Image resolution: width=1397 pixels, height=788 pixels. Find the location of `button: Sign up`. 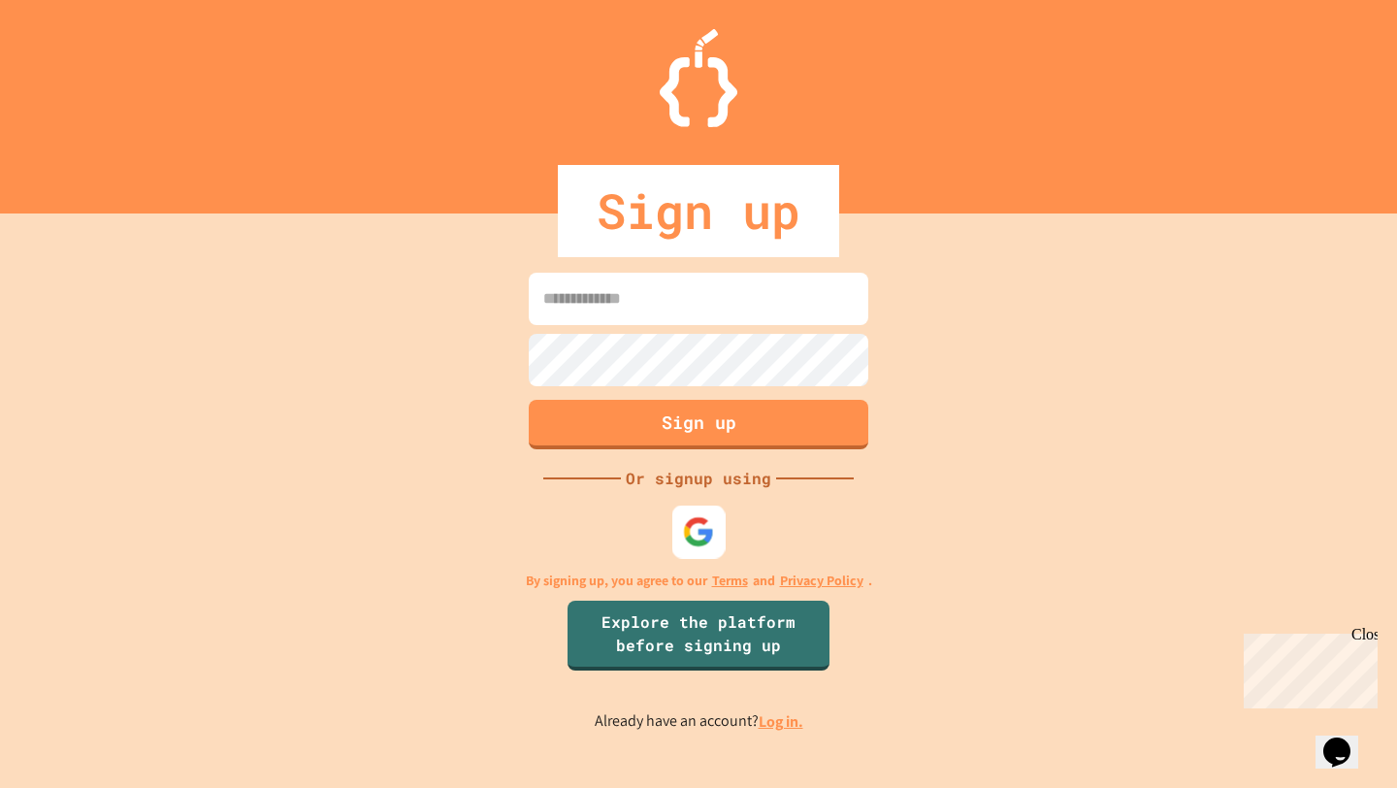

button: Sign up is located at coordinates (698, 424).